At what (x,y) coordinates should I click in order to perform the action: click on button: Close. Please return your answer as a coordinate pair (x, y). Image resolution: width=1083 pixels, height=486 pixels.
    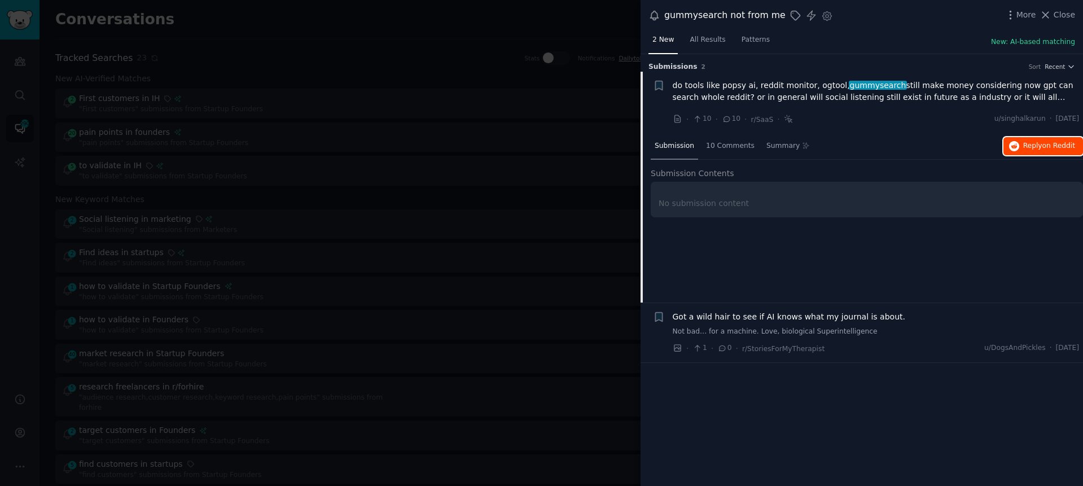
    Looking at the image, I should click on (1057, 15).